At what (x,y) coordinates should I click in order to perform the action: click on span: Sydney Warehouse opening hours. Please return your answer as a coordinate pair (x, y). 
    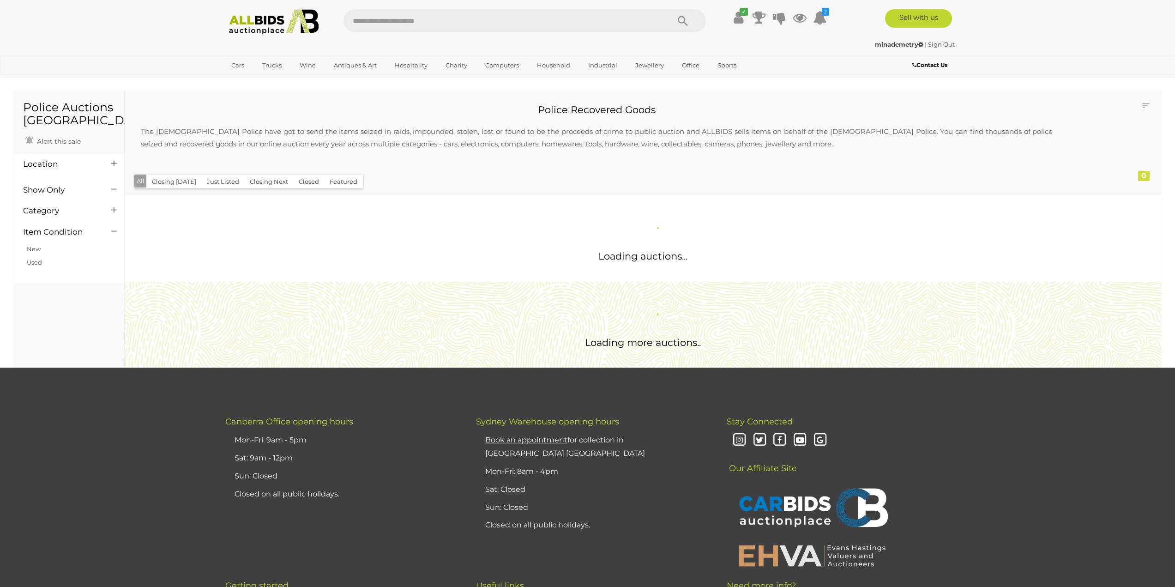
    Looking at the image, I should click on (548, 422).